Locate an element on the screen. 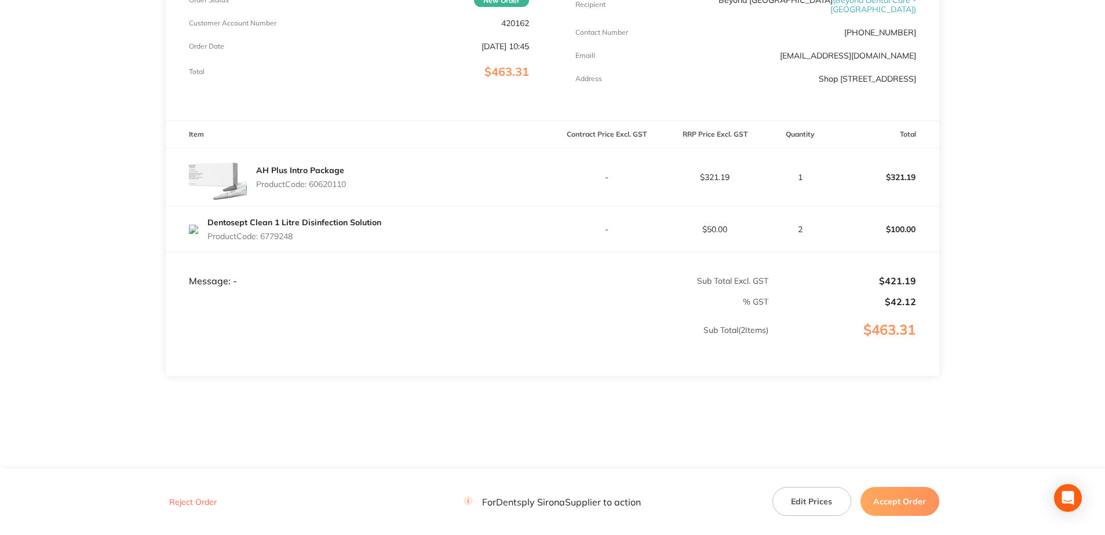  p: $421.19 is located at coordinates (842, 281).